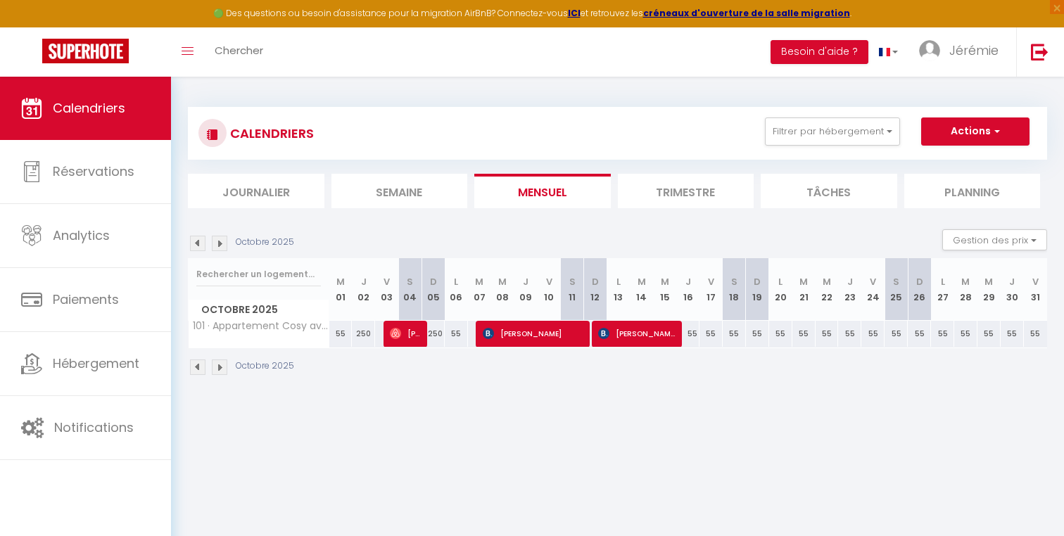  I want to click on th: 21, so click(804, 289).